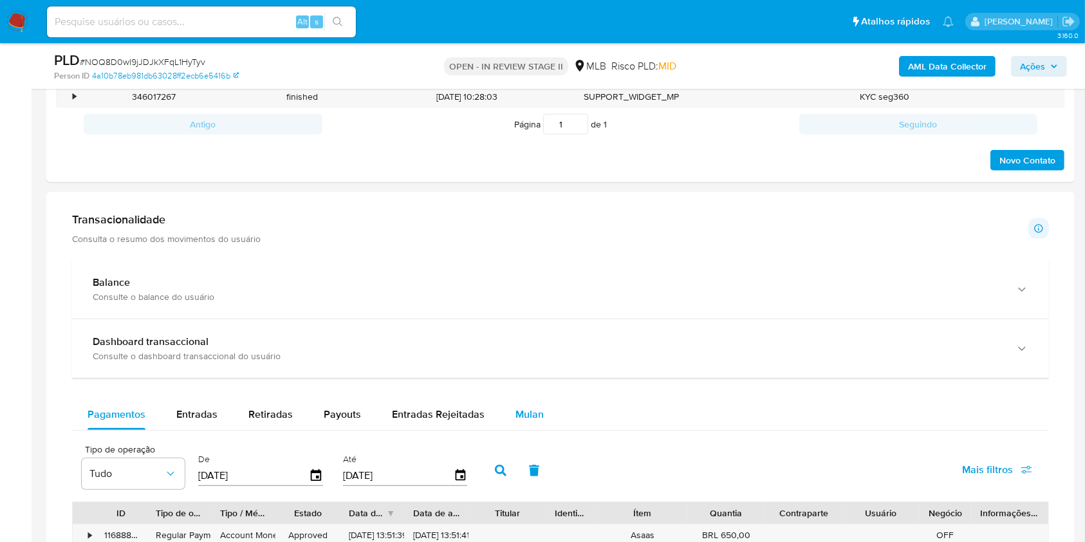 The image size is (1085, 542). Describe the element at coordinates (154, 97) in the screenshot. I see `div: 346017267` at that location.